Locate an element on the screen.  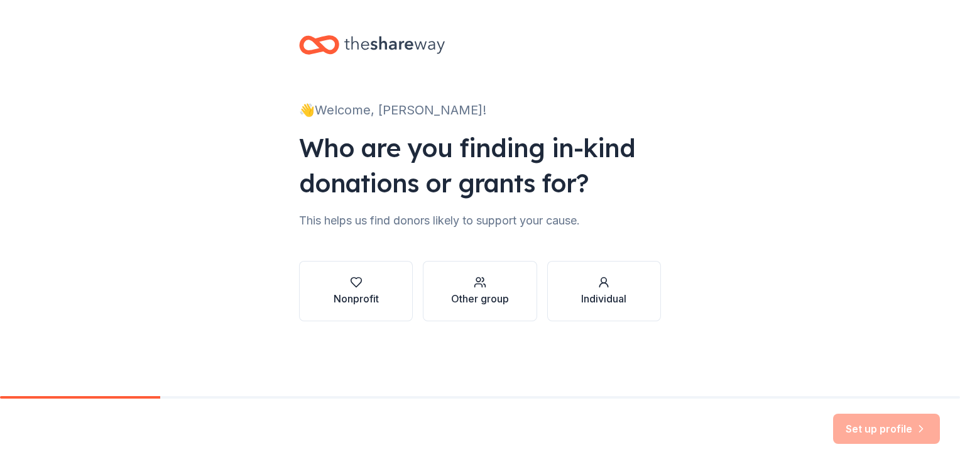
div: Other group is located at coordinates (480, 298).